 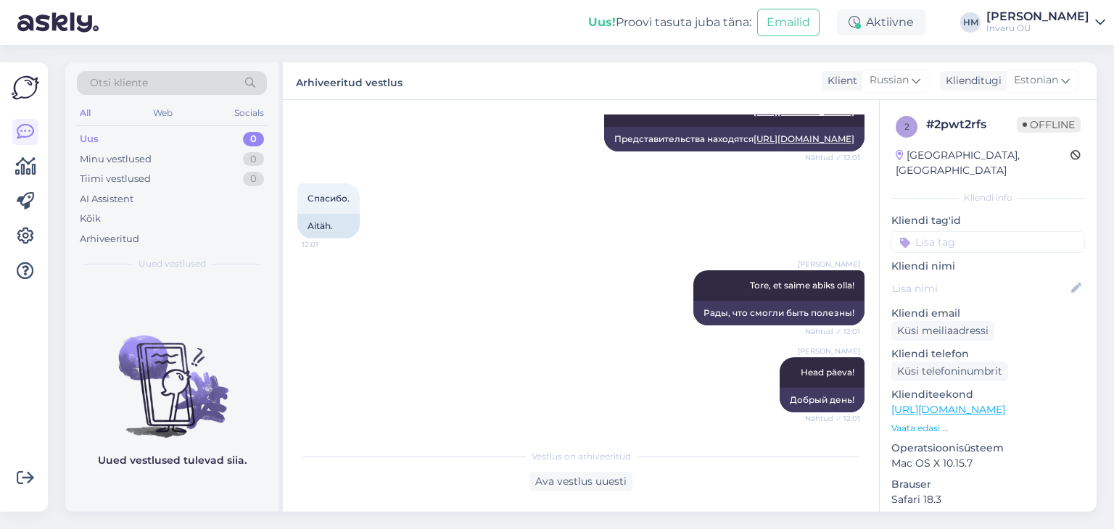 I want to click on div: Aitäh., so click(x=328, y=226).